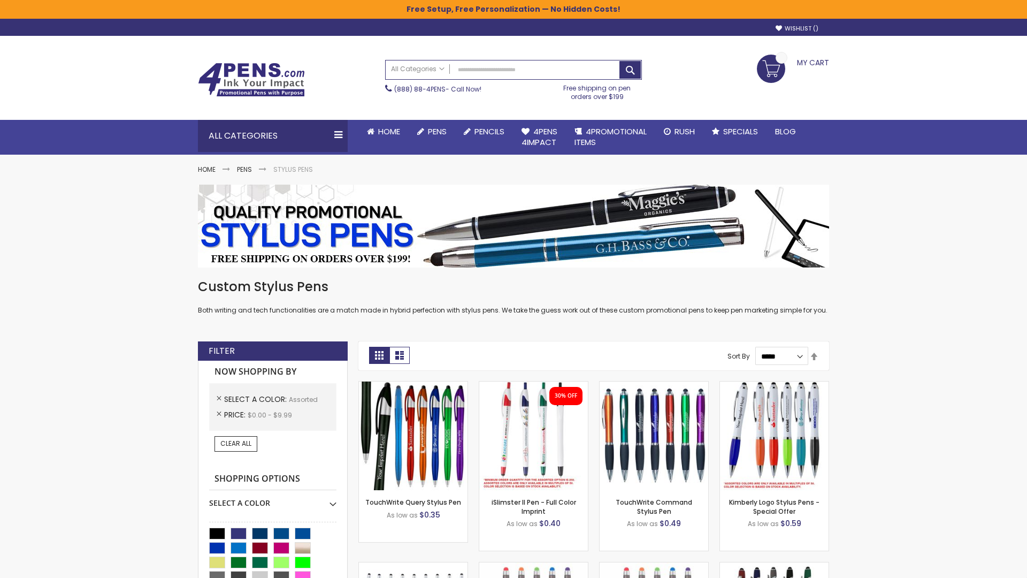  Describe the element at coordinates (221, 351) in the screenshot. I see `strong: Filter` at that location.